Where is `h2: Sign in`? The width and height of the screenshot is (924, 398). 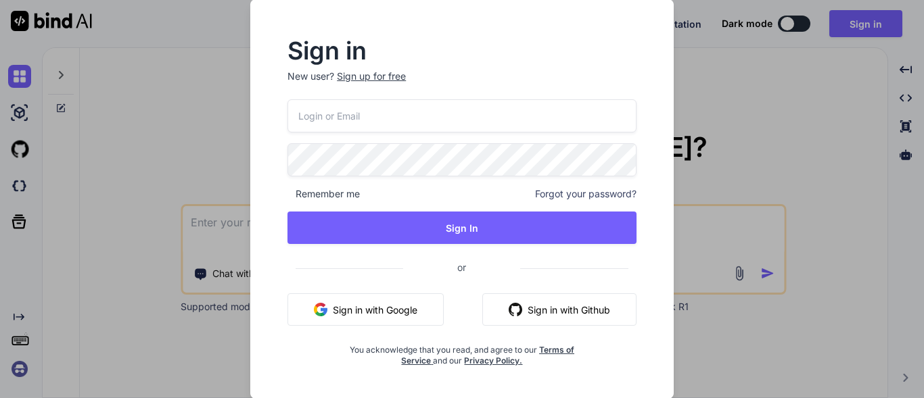
h2: Sign in is located at coordinates (462, 51).